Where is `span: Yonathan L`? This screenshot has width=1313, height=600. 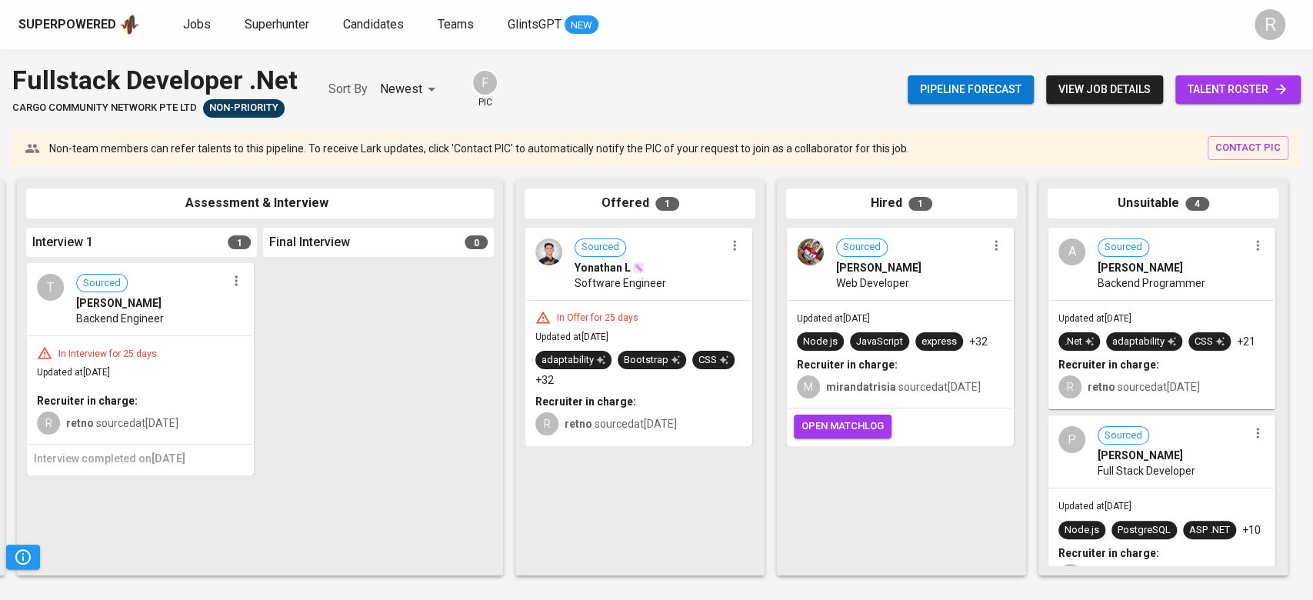
span: Yonathan L is located at coordinates (602, 268).